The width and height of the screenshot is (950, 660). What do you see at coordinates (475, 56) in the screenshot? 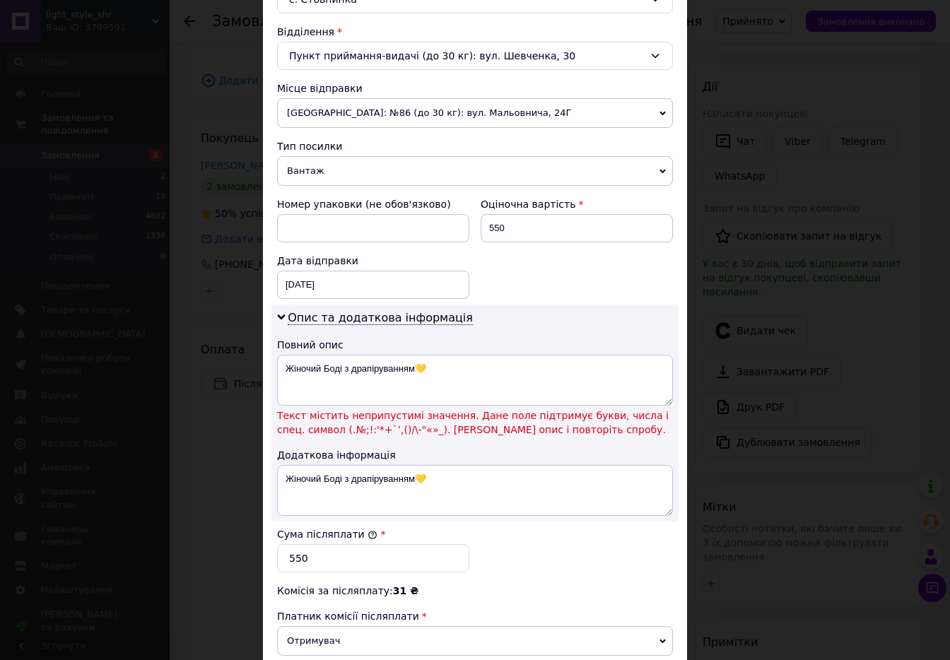
I see `div: Пункт приймання-видачі (до 30 кг): вул. Шевченка, 30` at bounding box center [475, 56].